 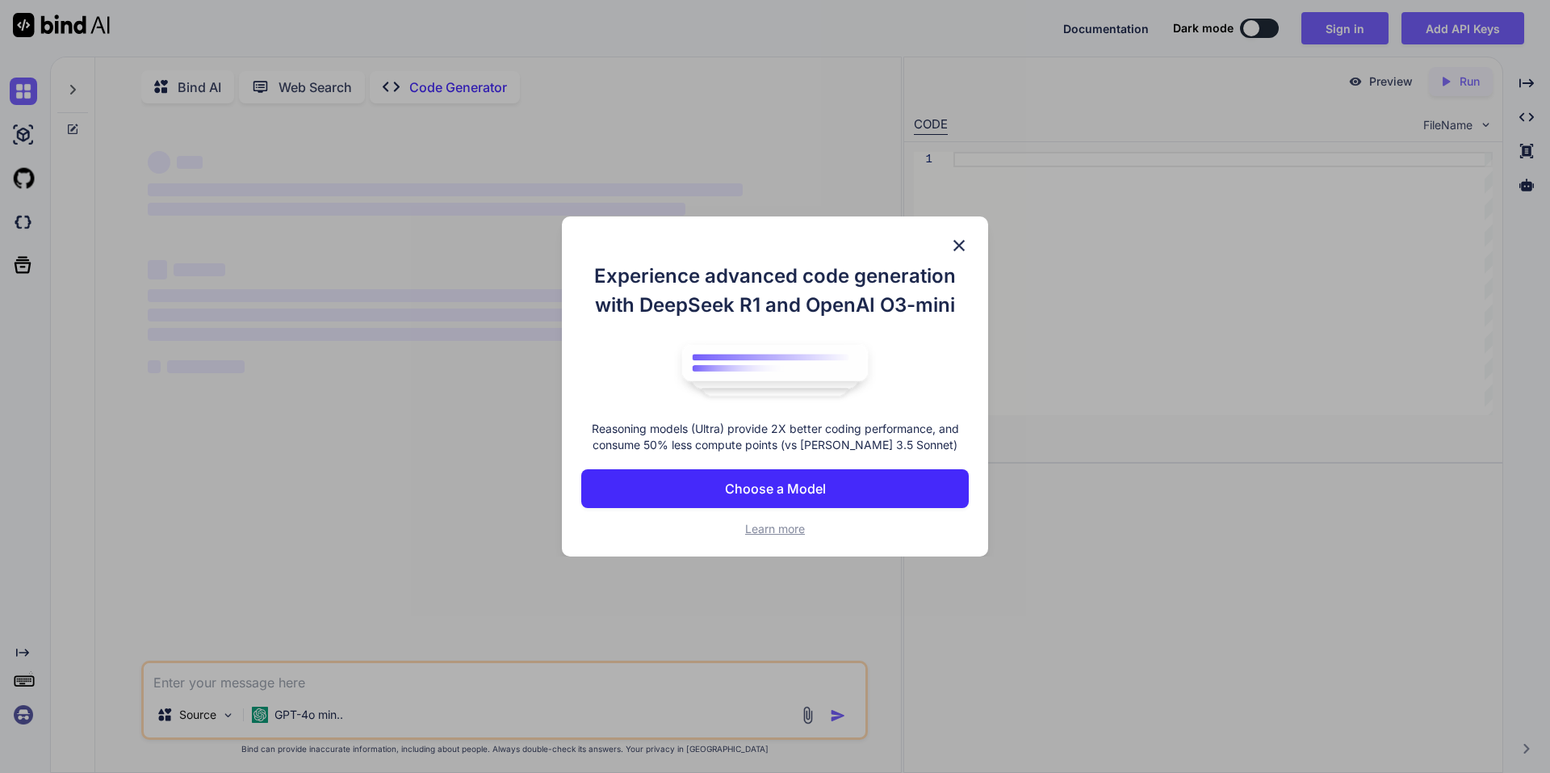 What do you see at coordinates (775, 528) in the screenshot?
I see `span: Learn more` at bounding box center [775, 528].